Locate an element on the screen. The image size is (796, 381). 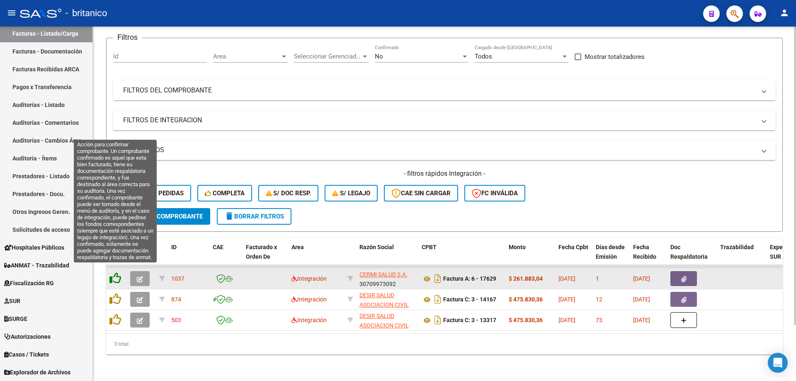
button: Borrar Filtros is located at coordinates (254, 216).